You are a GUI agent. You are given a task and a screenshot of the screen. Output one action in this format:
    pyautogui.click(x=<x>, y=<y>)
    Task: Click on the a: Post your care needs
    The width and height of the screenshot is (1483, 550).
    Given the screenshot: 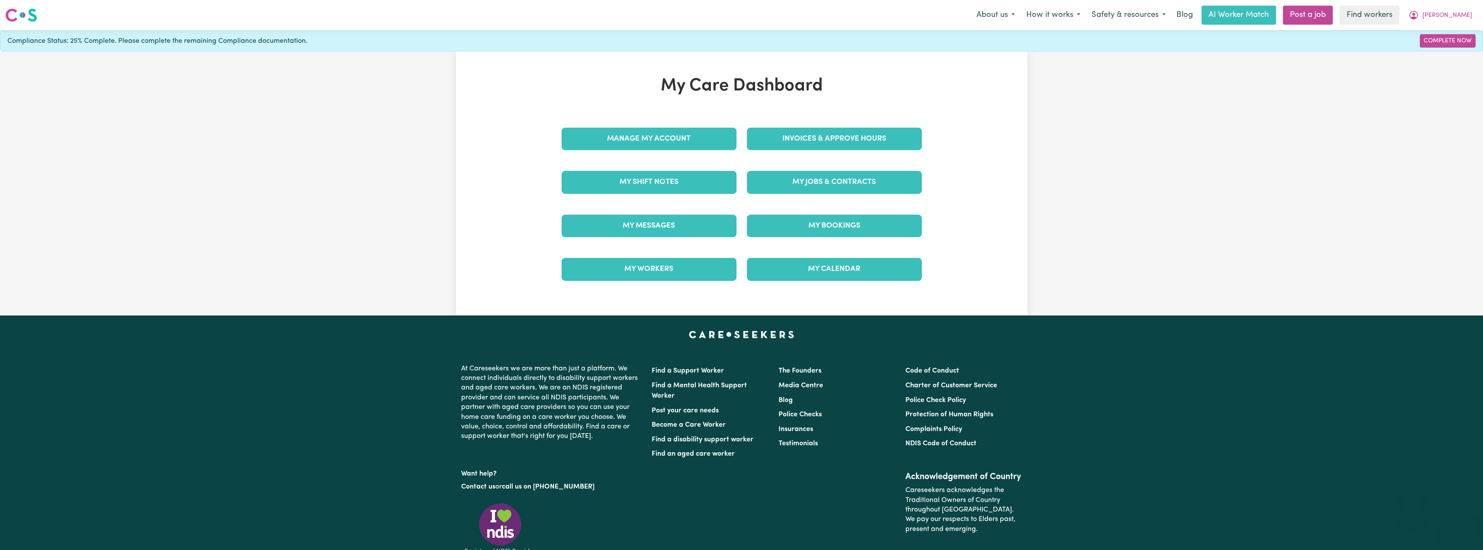 What is the action you would take?
    pyautogui.click(x=685, y=411)
    